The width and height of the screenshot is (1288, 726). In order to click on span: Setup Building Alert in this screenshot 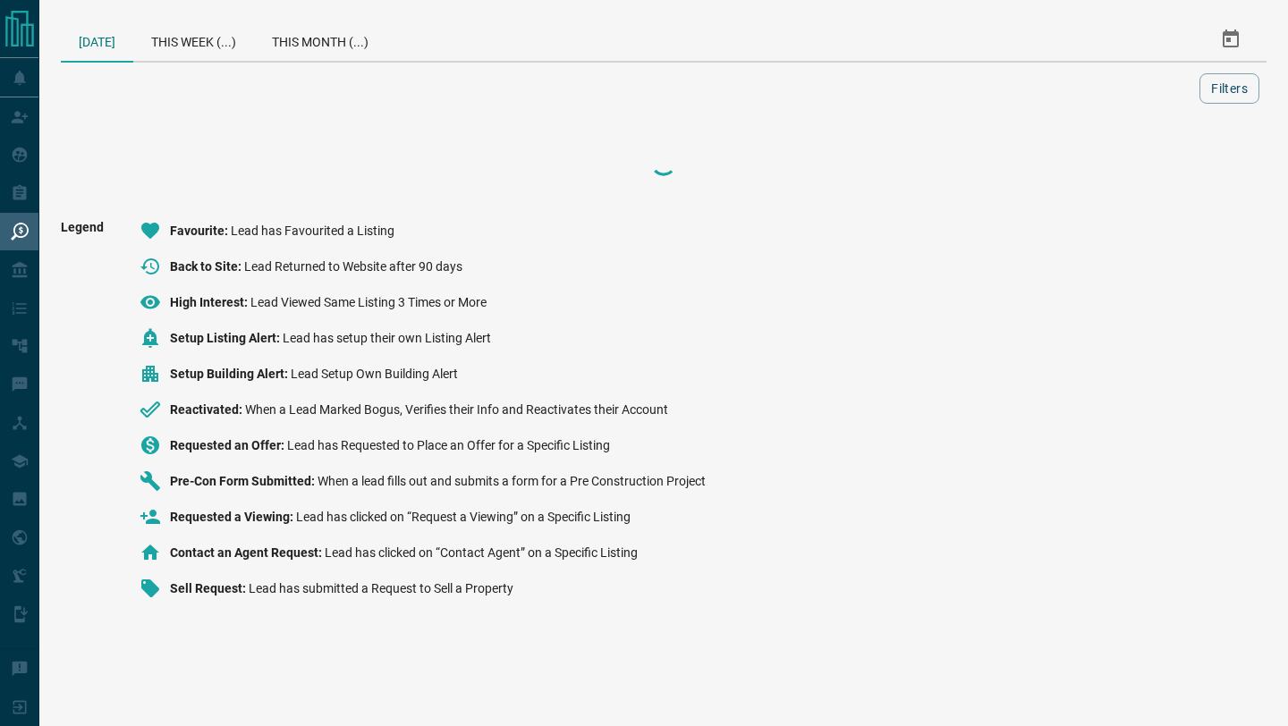, I will do `click(230, 374)`.